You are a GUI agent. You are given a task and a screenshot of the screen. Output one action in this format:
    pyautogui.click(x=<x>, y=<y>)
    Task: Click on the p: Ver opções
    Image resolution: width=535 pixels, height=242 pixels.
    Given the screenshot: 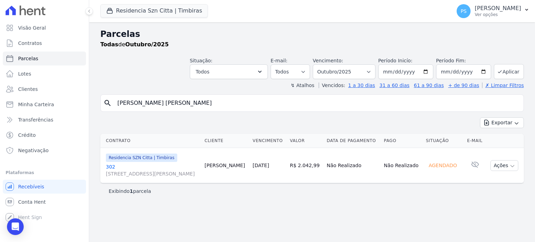 What is the action you would take?
    pyautogui.click(x=497, y=15)
    